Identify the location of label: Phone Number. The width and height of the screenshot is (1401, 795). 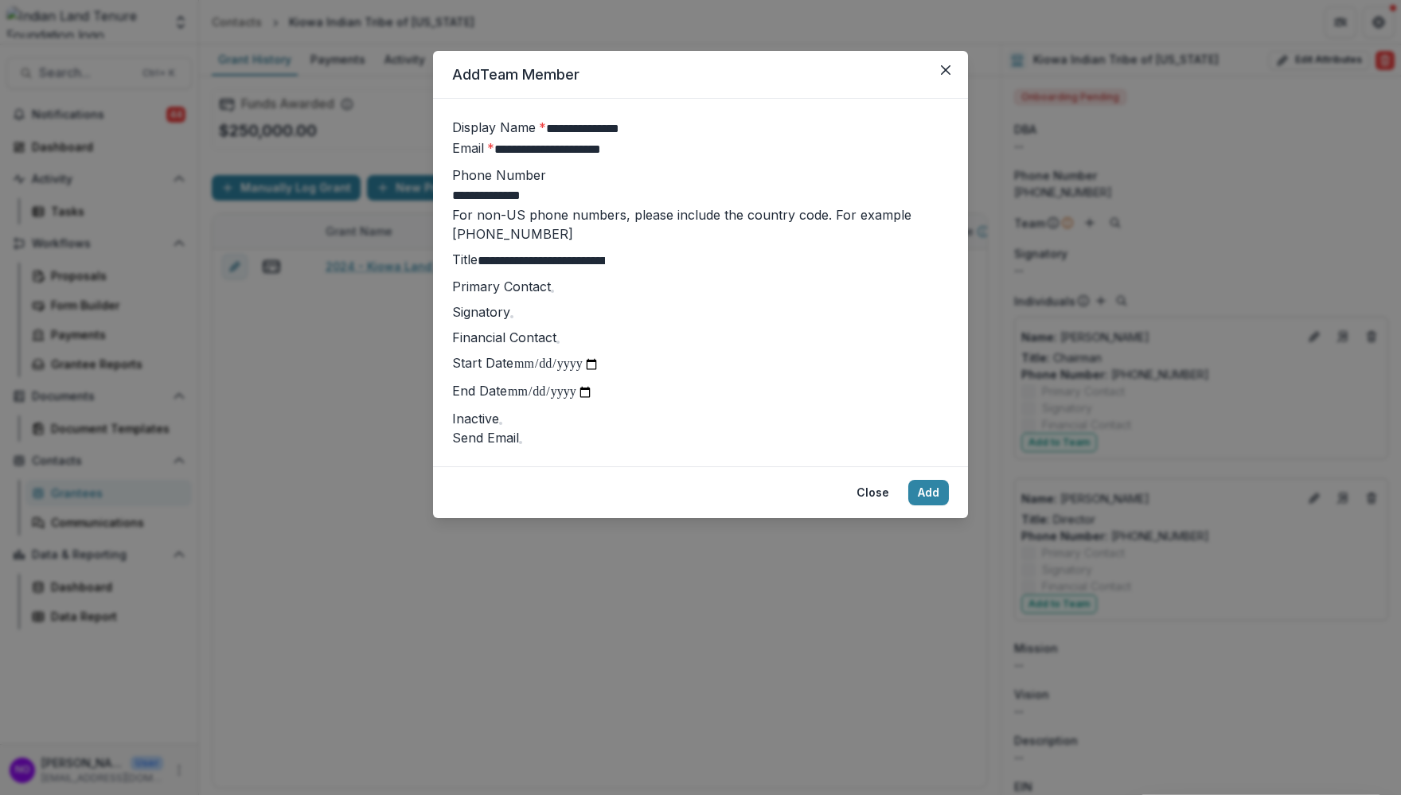
(499, 175).